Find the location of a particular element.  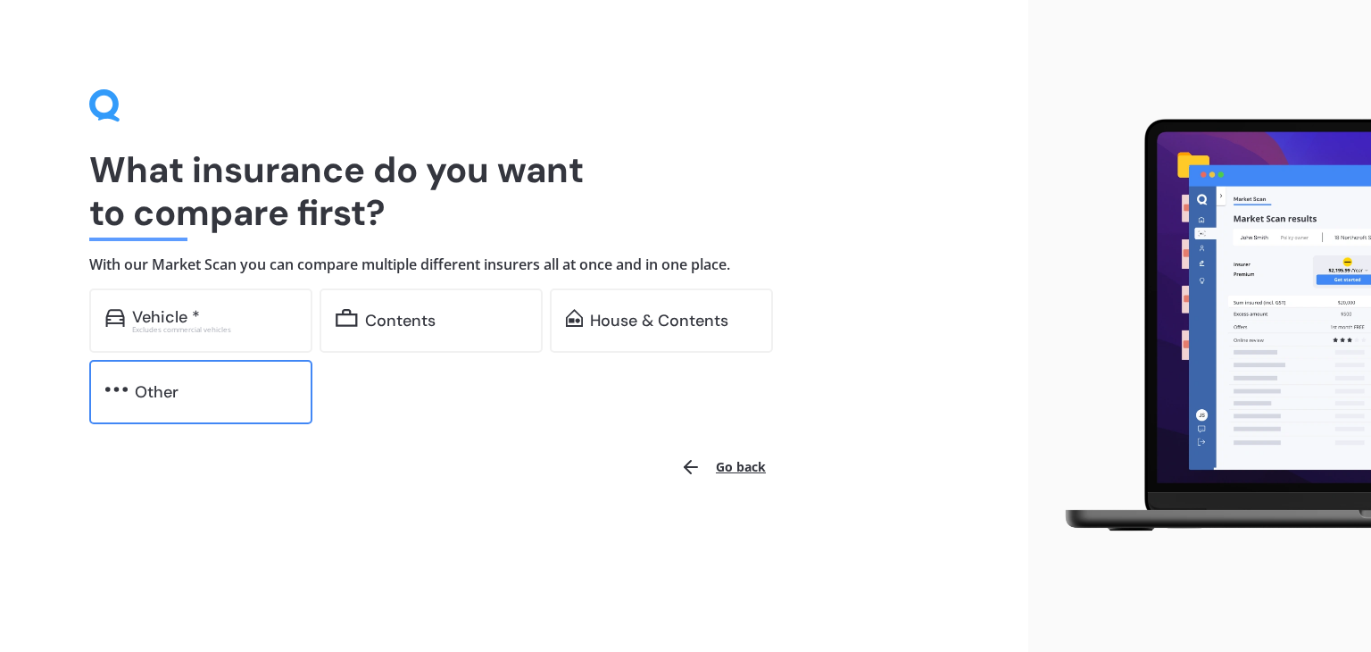

div: Contents is located at coordinates (400, 320).